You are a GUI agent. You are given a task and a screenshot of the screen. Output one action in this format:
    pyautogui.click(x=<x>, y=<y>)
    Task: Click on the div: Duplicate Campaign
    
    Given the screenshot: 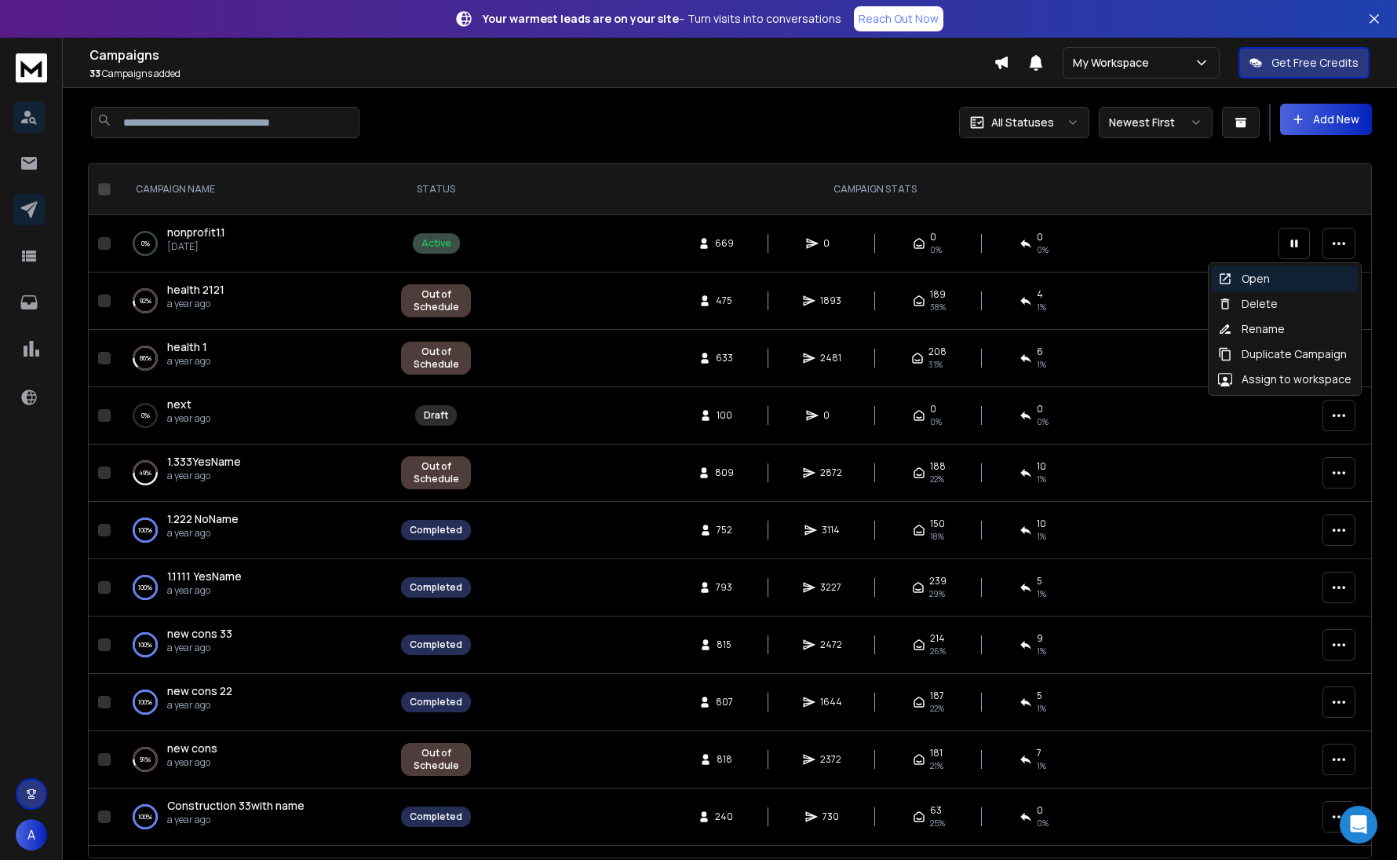 What is the action you would take?
    pyautogui.click(x=1283, y=354)
    